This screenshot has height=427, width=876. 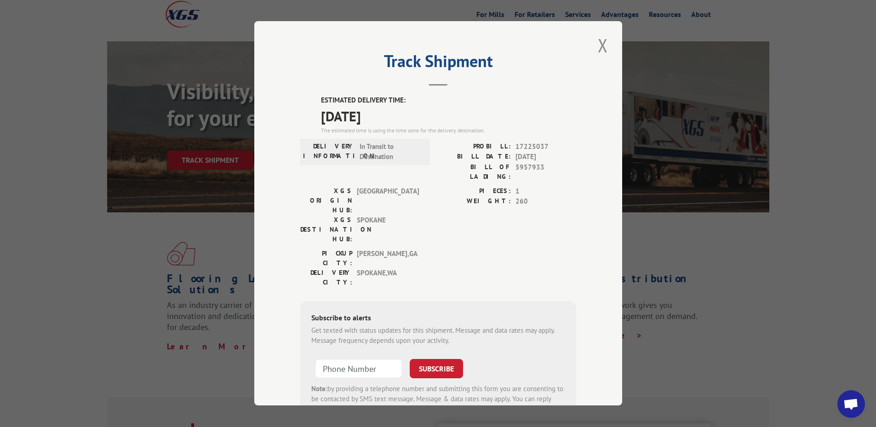 What do you see at coordinates (326, 230) in the screenshot?
I see `label: XGS DESTINATION HUB:` at bounding box center [326, 230].